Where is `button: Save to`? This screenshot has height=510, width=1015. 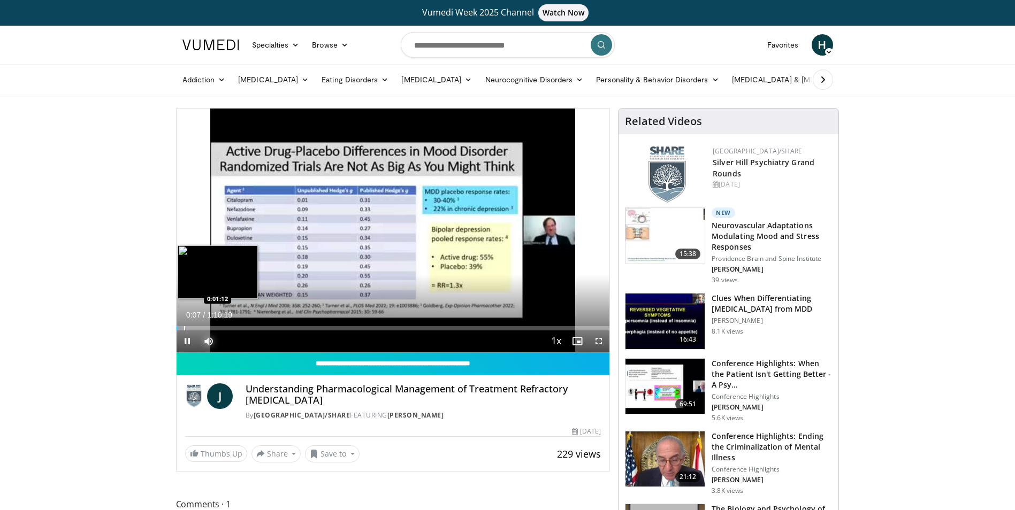
button: Save to is located at coordinates (332, 454).